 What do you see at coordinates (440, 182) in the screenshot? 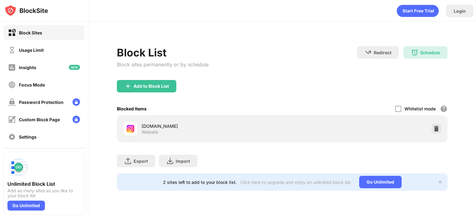
I see `img: x-button.svg` at bounding box center [440, 182].